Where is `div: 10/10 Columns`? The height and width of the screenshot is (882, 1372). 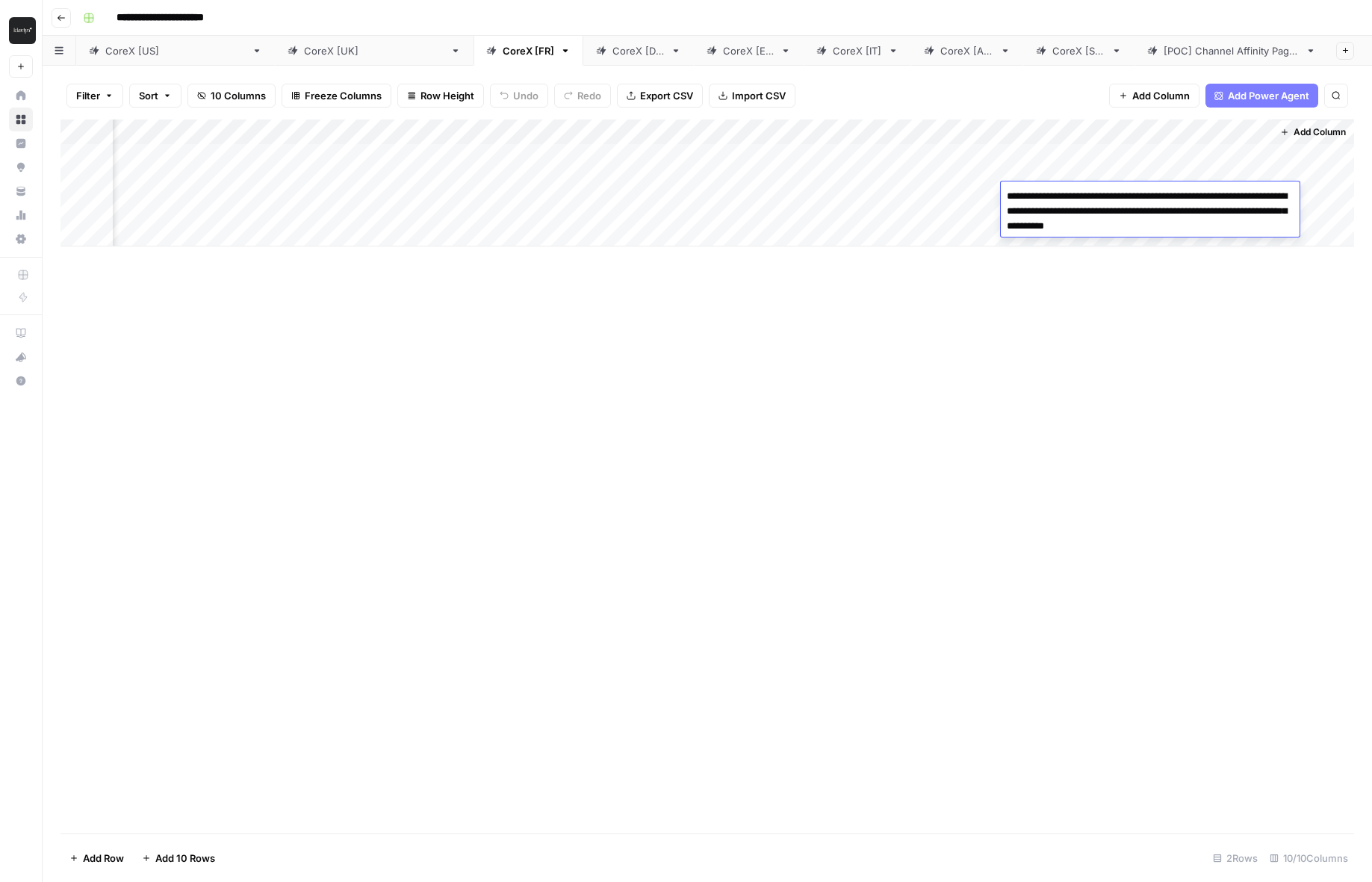
div: 10/10 Columns is located at coordinates (1309, 858).